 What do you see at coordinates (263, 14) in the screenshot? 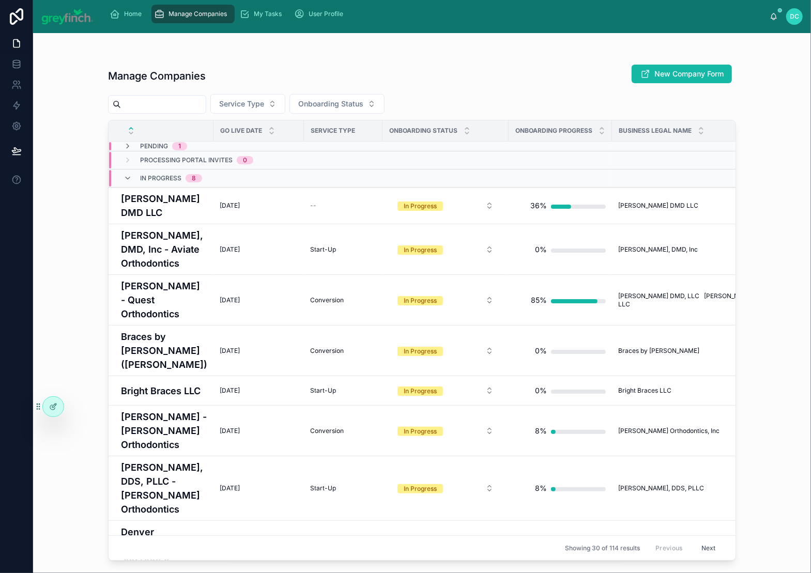
I see `a: My Tasks` at bounding box center [263, 14].